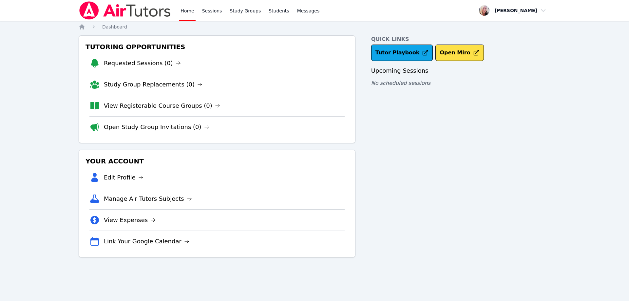  What do you see at coordinates (115, 27) in the screenshot?
I see `a: Dashboard` at bounding box center [115, 27].